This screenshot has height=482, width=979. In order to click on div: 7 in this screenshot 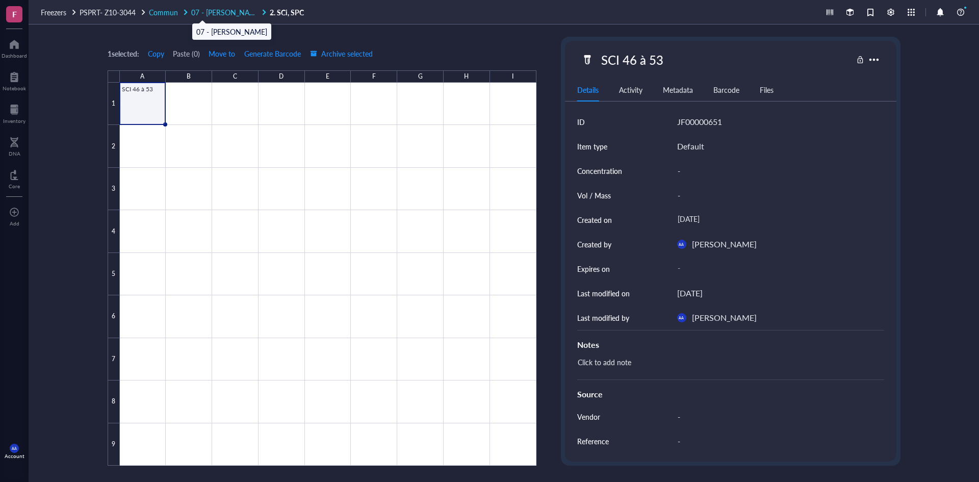, I will do `click(114, 359)`.